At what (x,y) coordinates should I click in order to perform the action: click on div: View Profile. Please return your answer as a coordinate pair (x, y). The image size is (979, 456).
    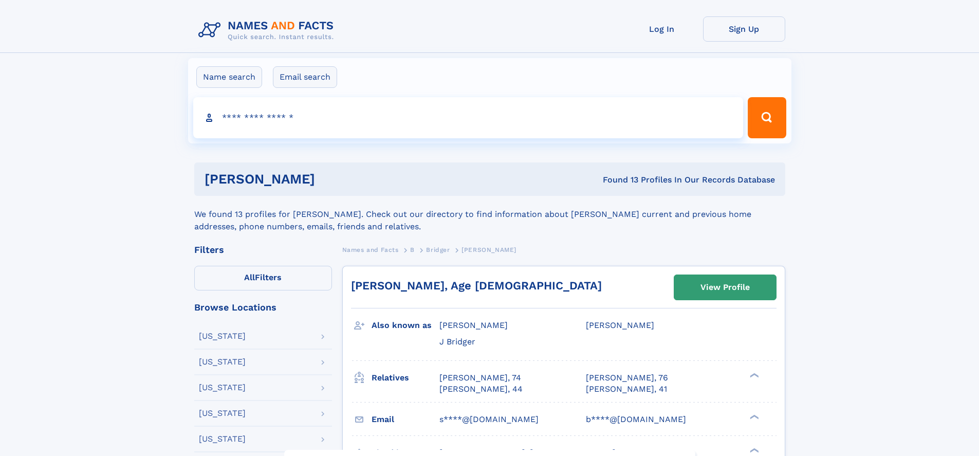
    Looking at the image, I should click on (725, 287).